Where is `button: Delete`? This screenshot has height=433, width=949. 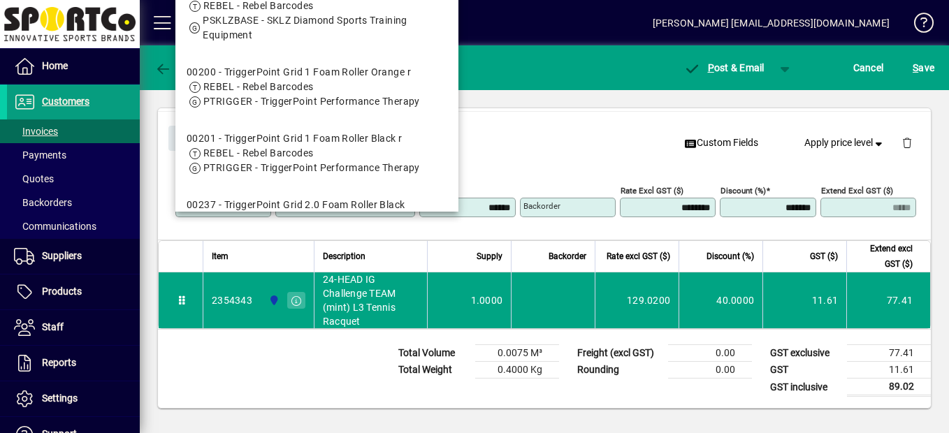 button: Delete is located at coordinates (907, 143).